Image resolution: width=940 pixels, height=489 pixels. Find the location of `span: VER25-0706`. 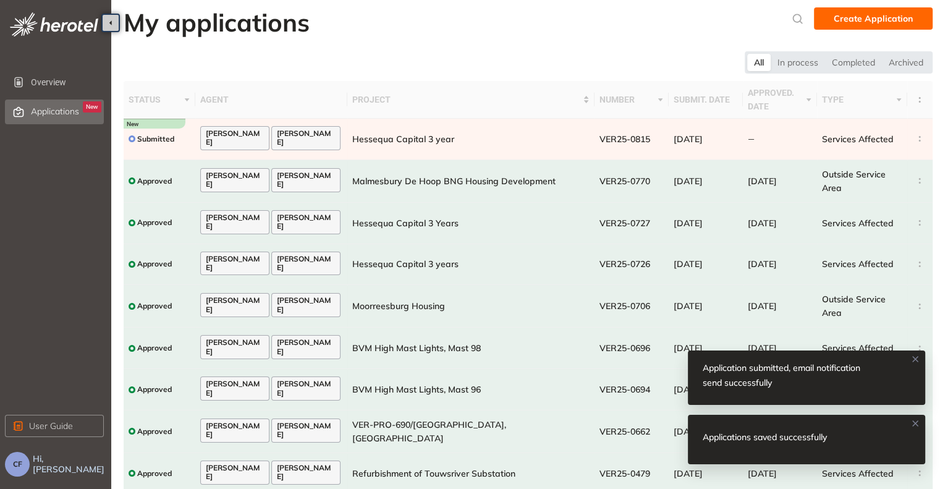

span: VER25-0706 is located at coordinates (625, 306).